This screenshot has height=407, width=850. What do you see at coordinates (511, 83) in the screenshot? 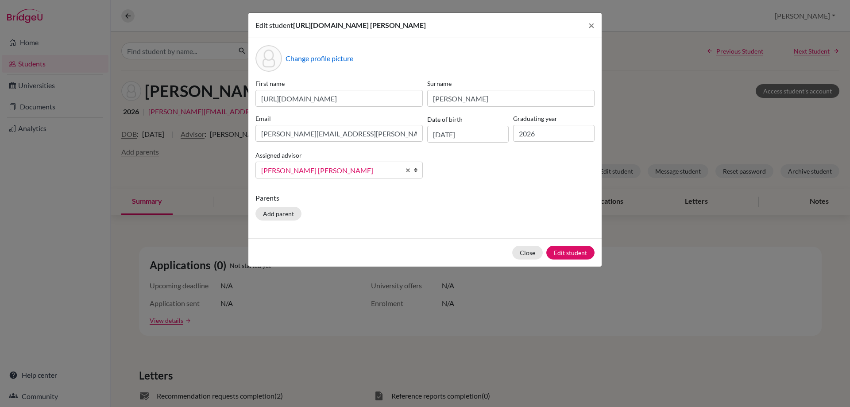
I see `label: Surname` at bounding box center [511, 83].